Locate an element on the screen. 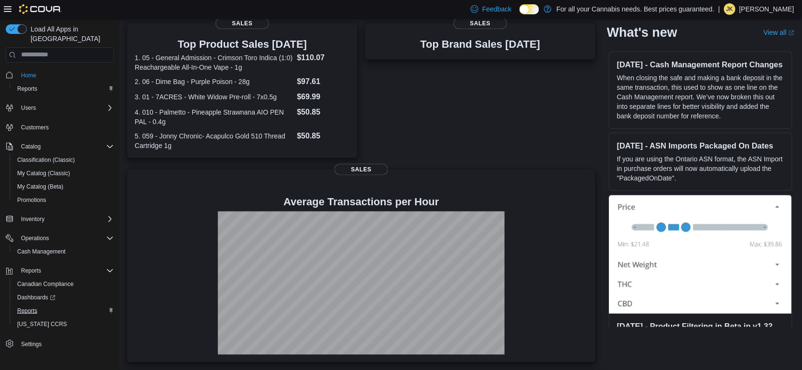 The image size is (802, 370). button: My Catalog (Classic) is located at coordinates (64, 173).